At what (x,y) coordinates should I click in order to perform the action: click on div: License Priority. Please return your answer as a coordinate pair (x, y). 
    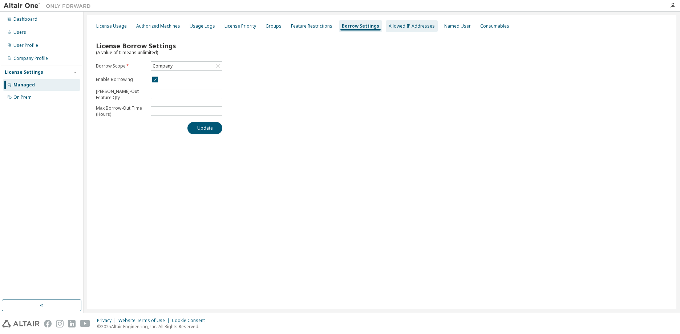
    Looking at the image, I should click on (240, 26).